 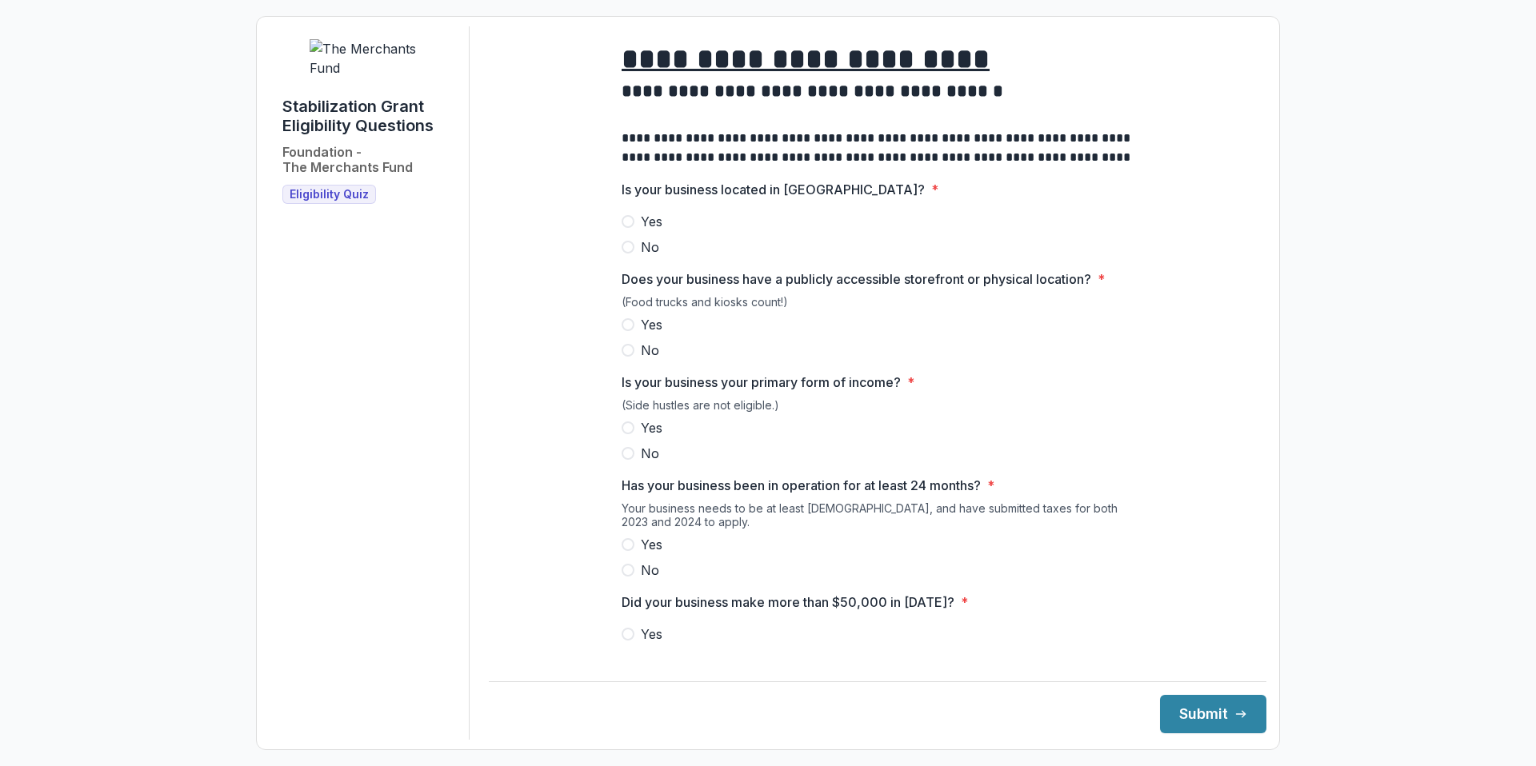 What do you see at coordinates (370, 58) in the screenshot?
I see `img: The Merchants Fund` at bounding box center [370, 58].